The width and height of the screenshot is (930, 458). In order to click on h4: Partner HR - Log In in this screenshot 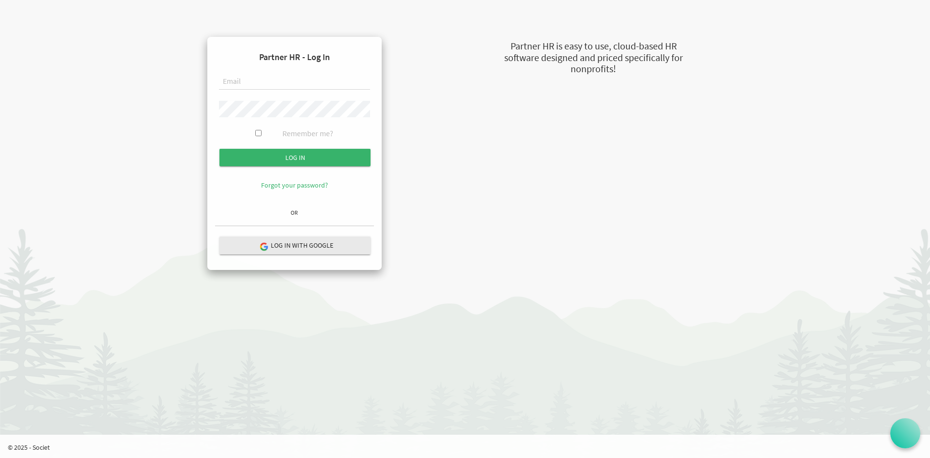, I will do `click(295, 57)`.